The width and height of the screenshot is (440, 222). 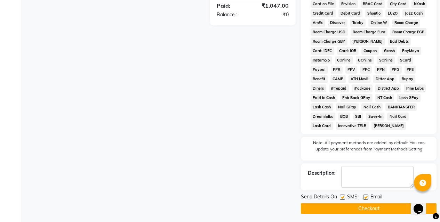 I want to click on span: PPE, so click(x=411, y=70).